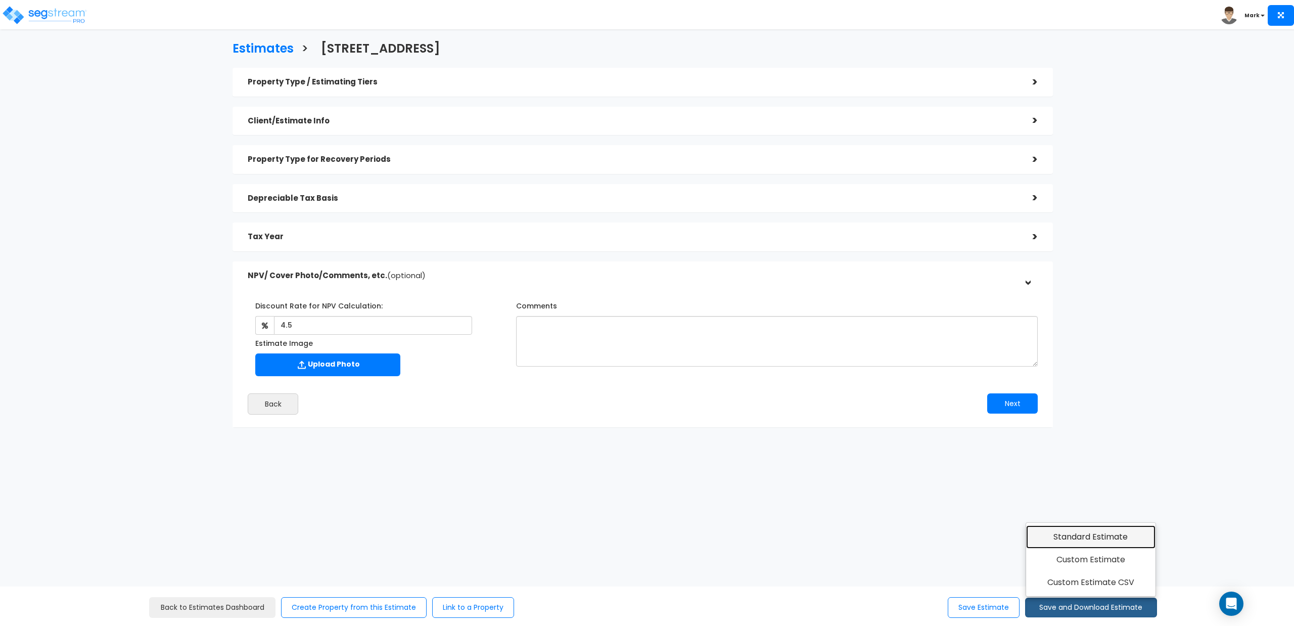  What do you see at coordinates (259, 47) in the screenshot?
I see `a: Estimates` at bounding box center [259, 47].